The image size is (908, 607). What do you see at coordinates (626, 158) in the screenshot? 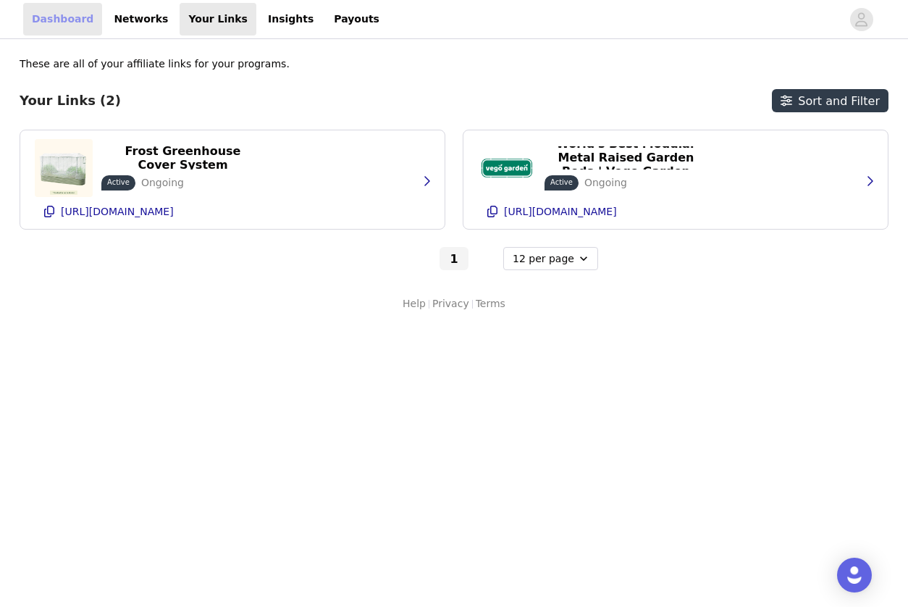
I see `button: World's Best Modular Metal Raised Garden Beds | Vego Garden` at bounding box center [626, 158].